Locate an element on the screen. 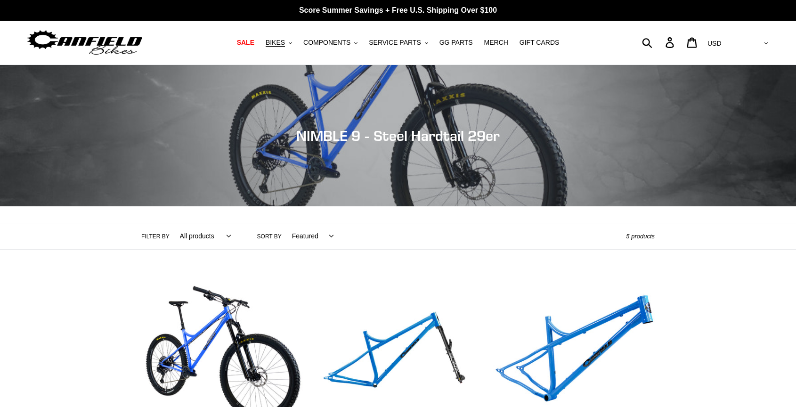  a: SALE is located at coordinates (245, 42).